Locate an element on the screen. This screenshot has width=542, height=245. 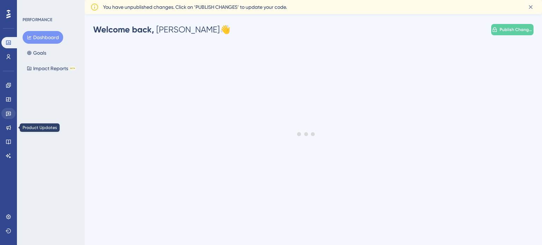
span: Welcome back, is located at coordinates (124, 29).